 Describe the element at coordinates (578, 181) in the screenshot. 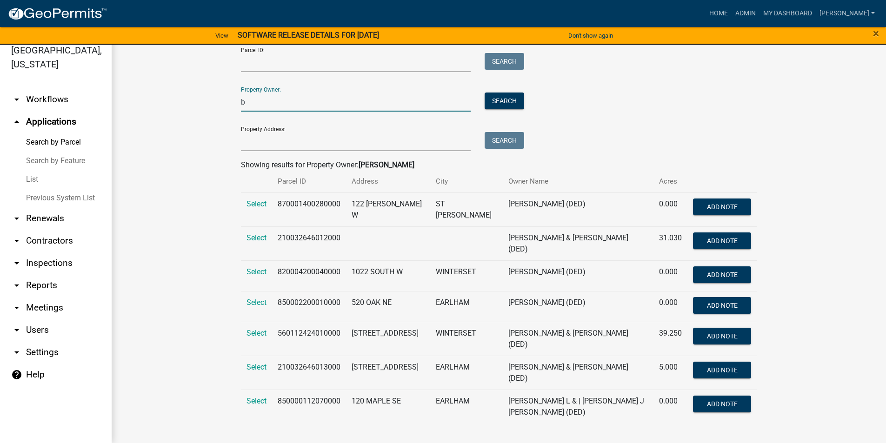

I see `th: Owner Name` at that location.